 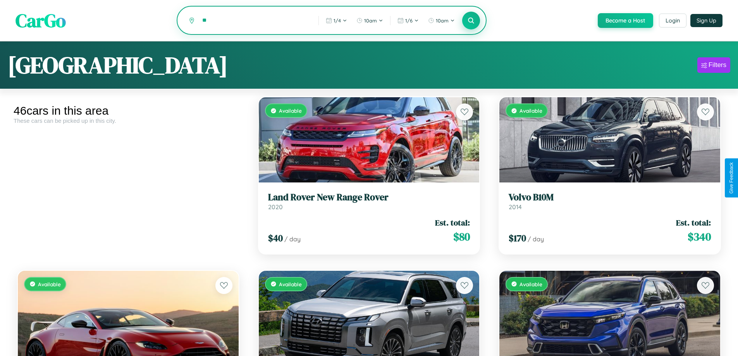 I want to click on div: 46 cars in this area, so click(x=128, y=111).